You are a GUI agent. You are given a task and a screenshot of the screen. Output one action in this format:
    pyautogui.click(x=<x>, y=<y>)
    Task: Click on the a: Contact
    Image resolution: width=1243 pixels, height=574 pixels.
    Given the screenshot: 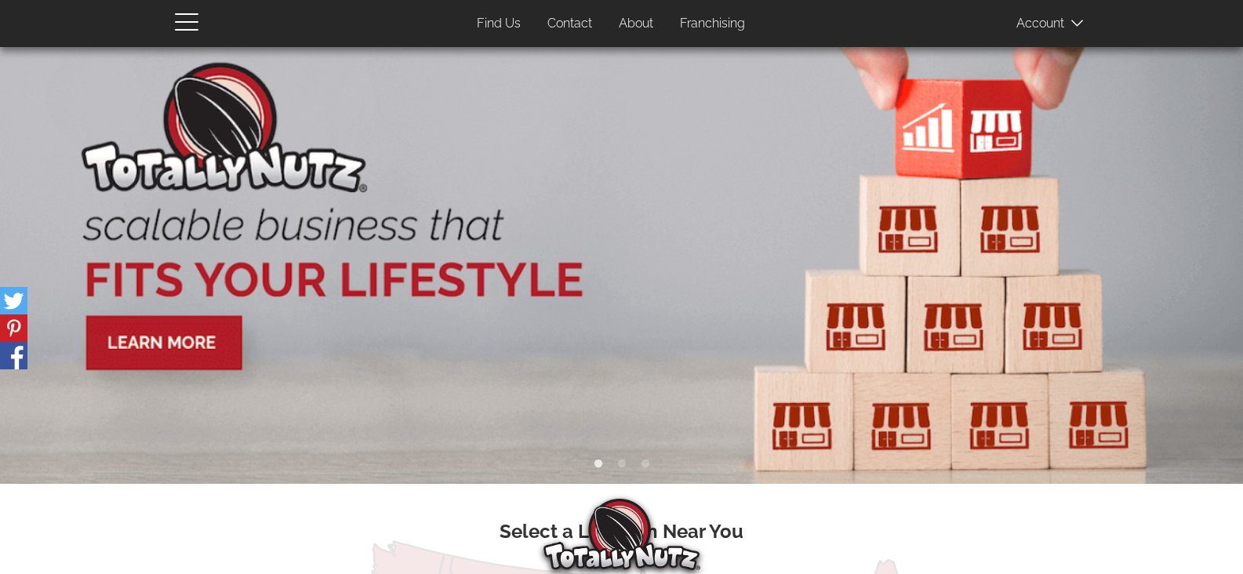 What is the action you would take?
    pyautogui.click(x=569, y=24)
    